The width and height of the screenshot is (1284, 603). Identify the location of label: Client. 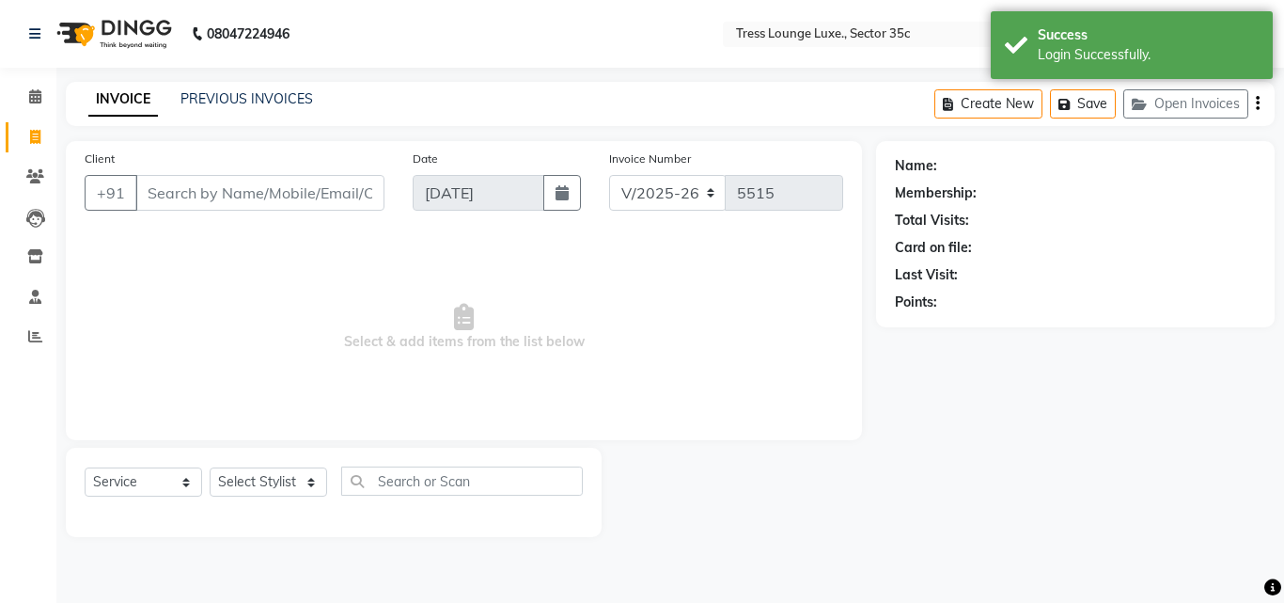
(100, 159).